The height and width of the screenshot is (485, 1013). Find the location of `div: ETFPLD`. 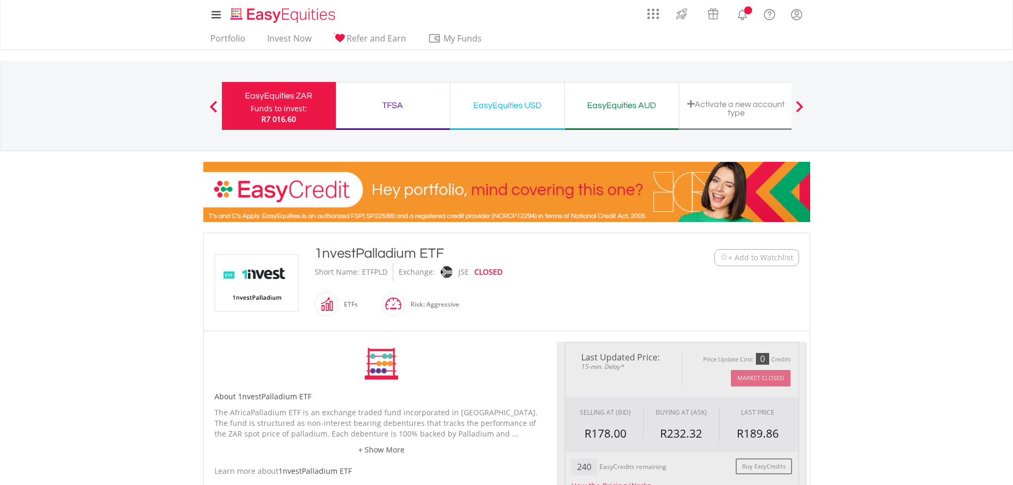

div: ETFPLD is located at coordinates (375, 272).